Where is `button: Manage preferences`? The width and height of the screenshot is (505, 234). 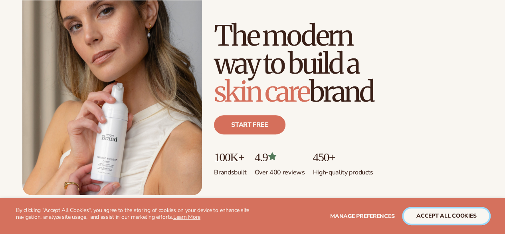
button: Manage preferences is located at coordinates (362, 216).